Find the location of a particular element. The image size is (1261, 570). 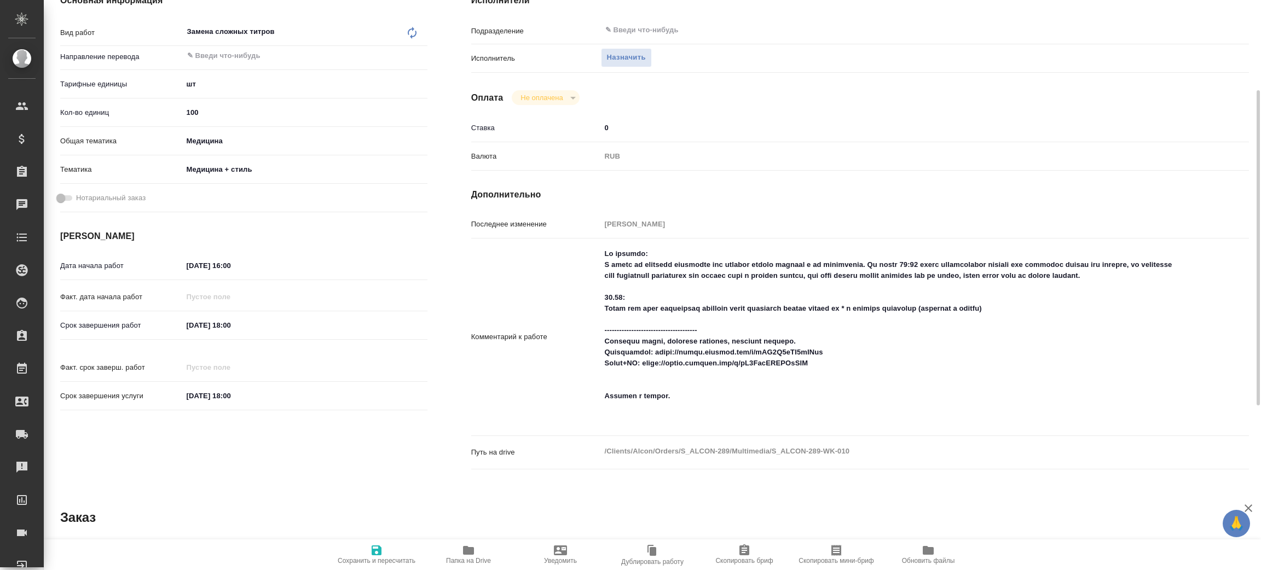

p: Срок завершения услуги is located at coordinates (122, 396).